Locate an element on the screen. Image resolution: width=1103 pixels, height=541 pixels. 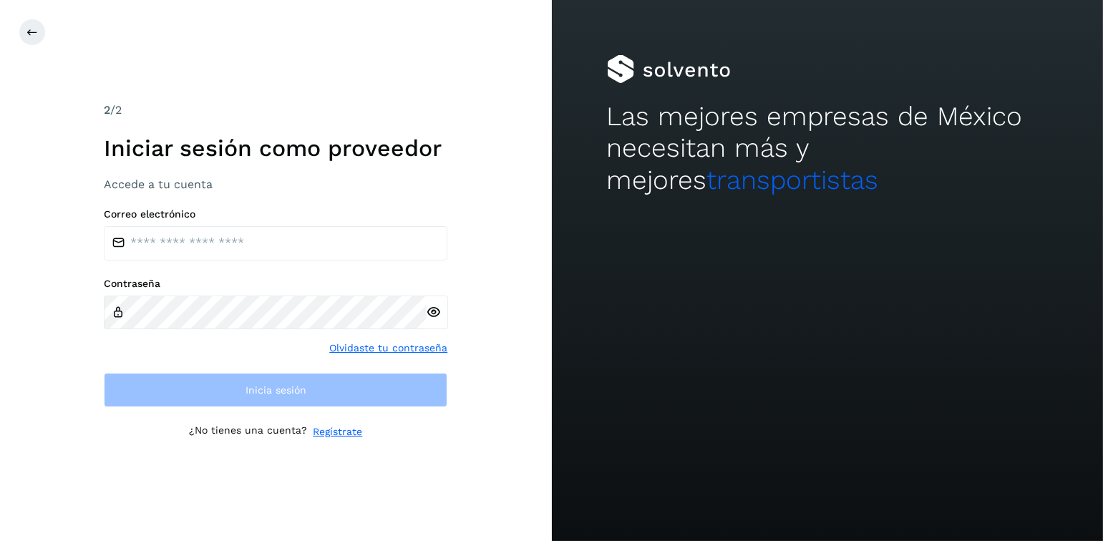
label: Contraseña is located at coordinates (276, 284).